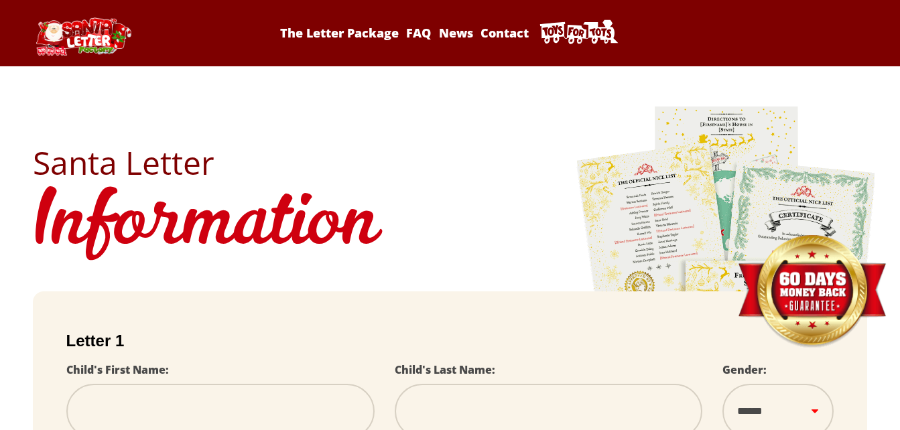  Describe the element at coordinates (450, 163) in the screenshot. I see `h2: Santa Letter` at that location.